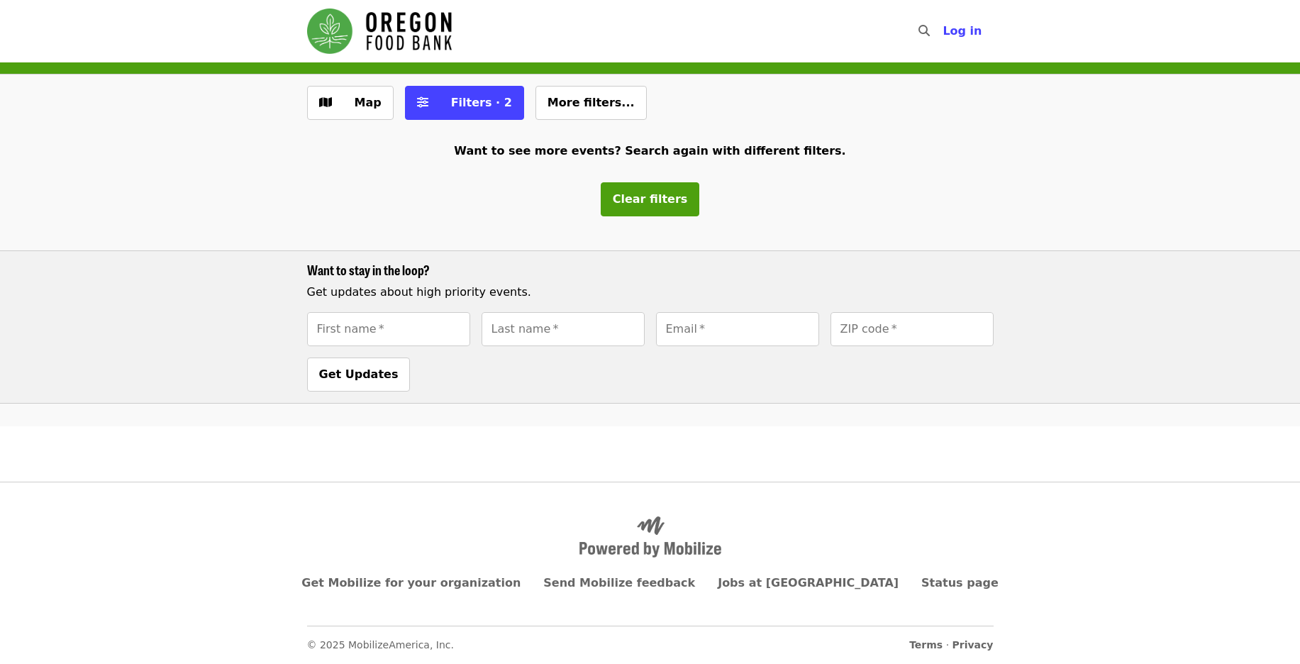 Image resolution: width=1300 pixels, height=664 pixels. I want to click on input: Search, so click(944, 31).